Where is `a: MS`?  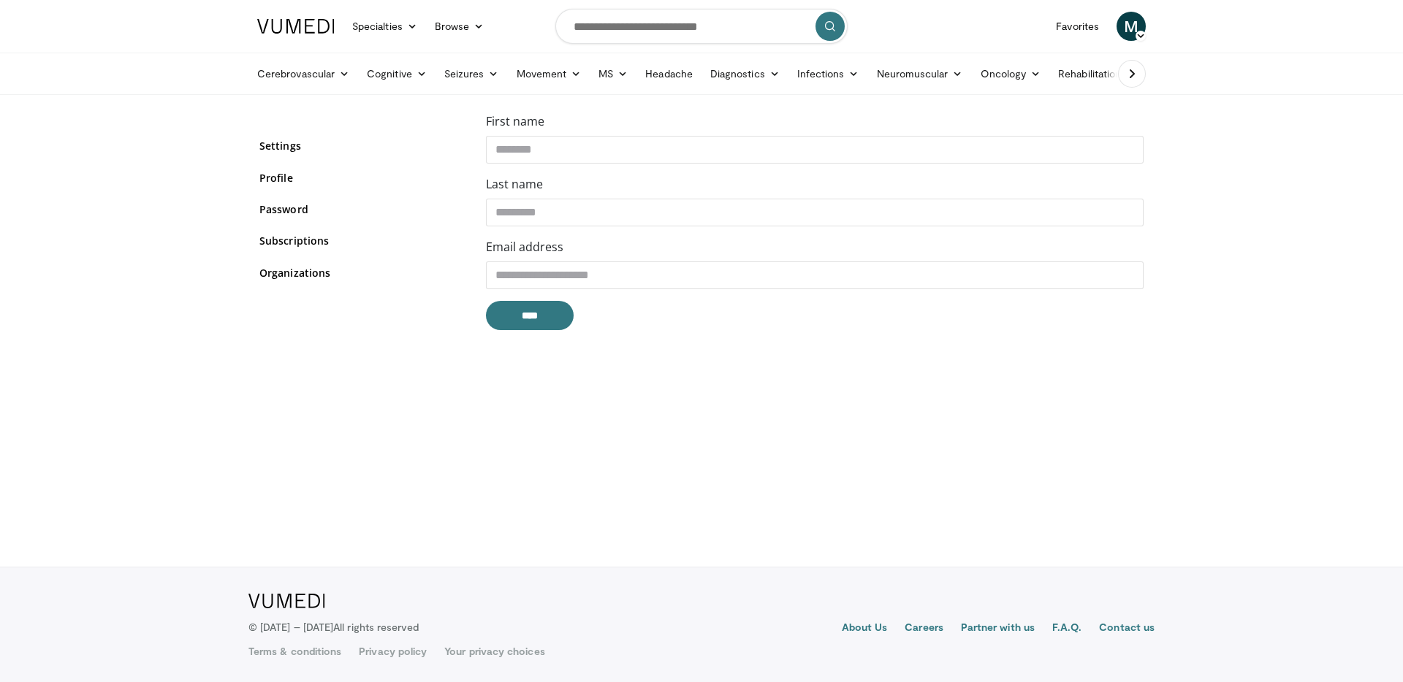 a: MS is located at coordinates (613, 74).